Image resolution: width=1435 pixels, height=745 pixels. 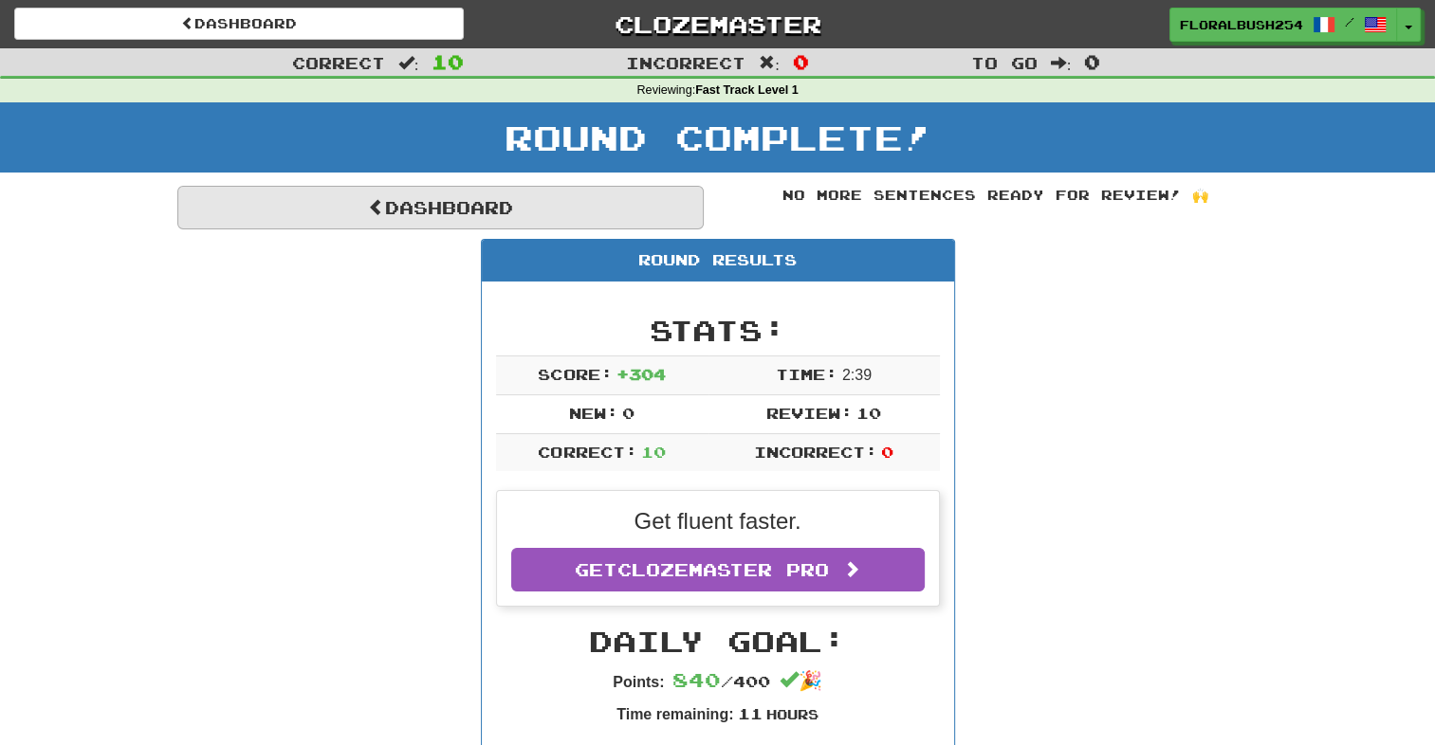 I want to click on span: FloralBush254, so click(x=1241, y=25).